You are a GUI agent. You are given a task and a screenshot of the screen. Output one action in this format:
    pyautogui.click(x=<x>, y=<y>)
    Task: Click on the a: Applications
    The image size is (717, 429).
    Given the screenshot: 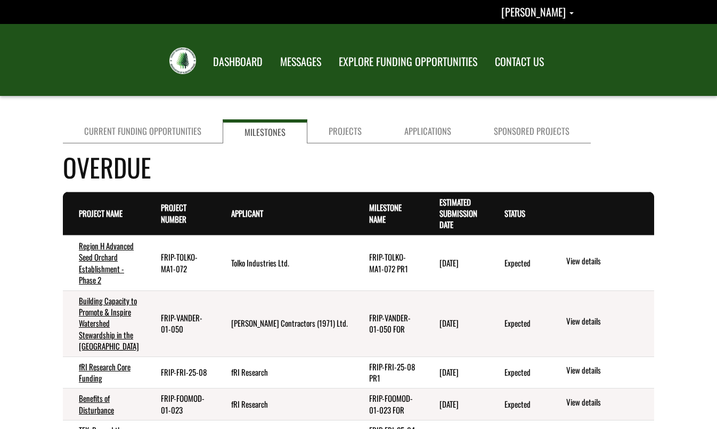 What is the action you would take?
    pyautogui.click(x=428, y=131)
    